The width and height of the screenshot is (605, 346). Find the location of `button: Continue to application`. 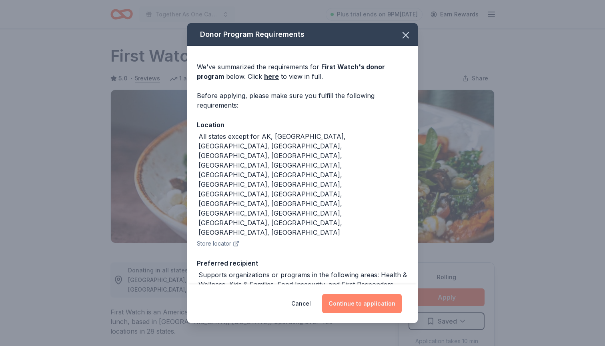

button: Continue to application is located at coordinates (361, 303).